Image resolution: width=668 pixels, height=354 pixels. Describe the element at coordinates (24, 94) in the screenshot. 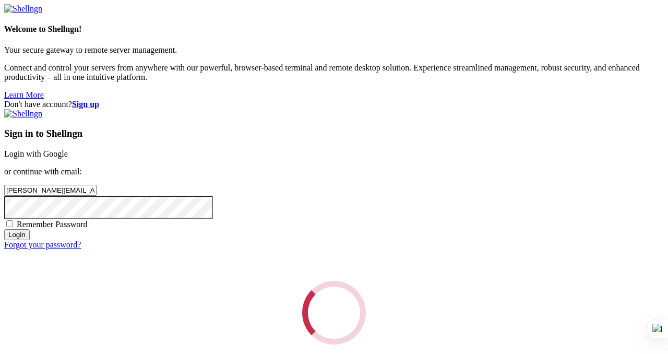

I see `a: Learn More` at that location.